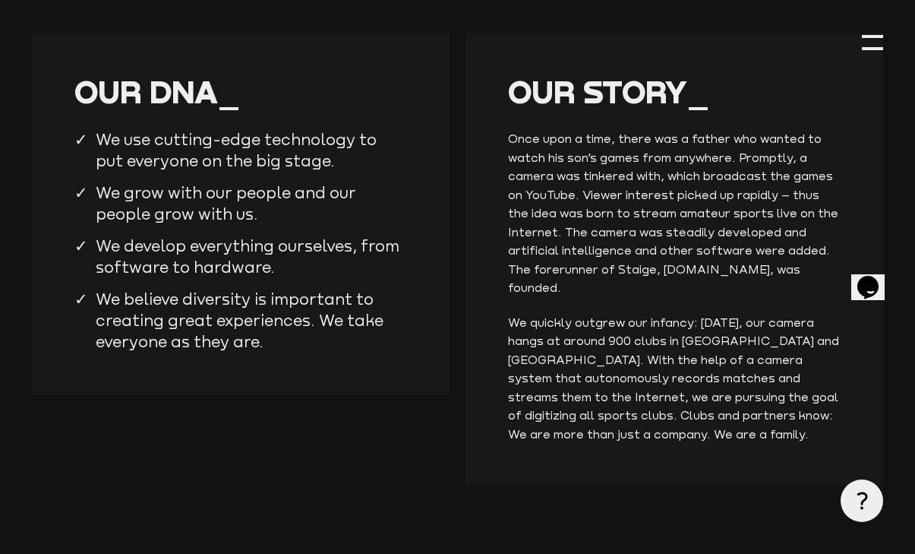 The height and width of the screenshot is (554, 915). Describe the element at coordinates (241, 150) in the screenshot. I see `li: We use cutting-edge technology to put everyone on the big stage.` at that location.